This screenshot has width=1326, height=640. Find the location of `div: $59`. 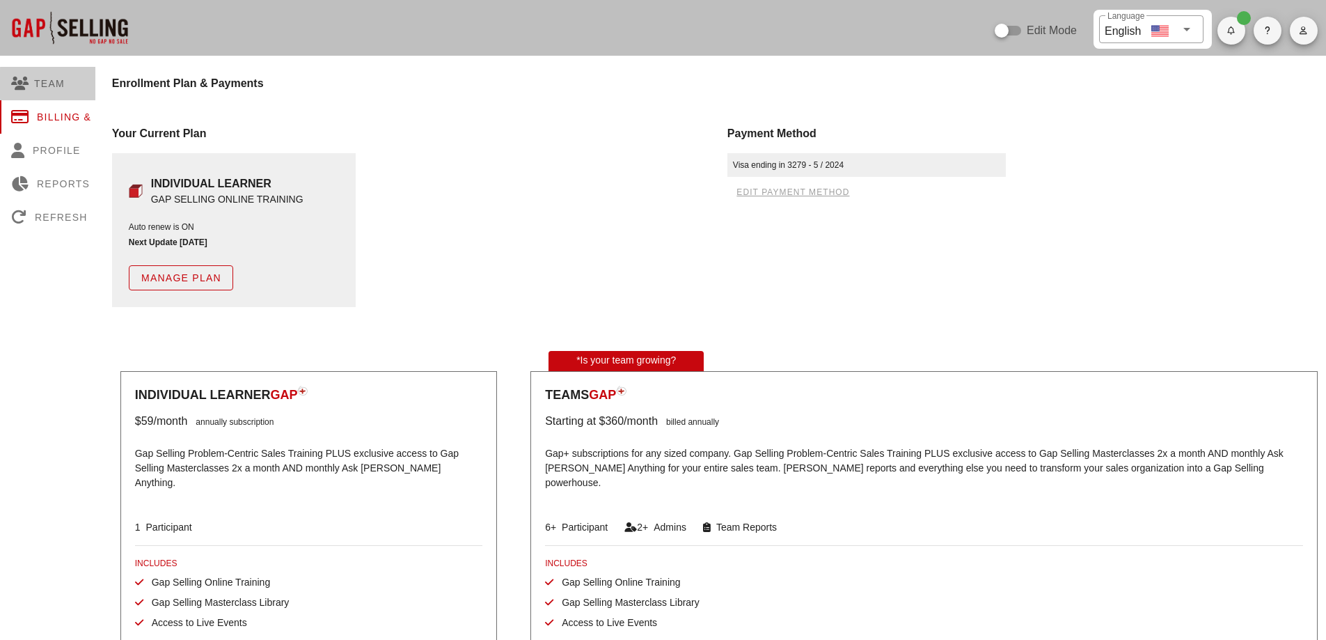

div: $59 is located at coordinates (144, 421).